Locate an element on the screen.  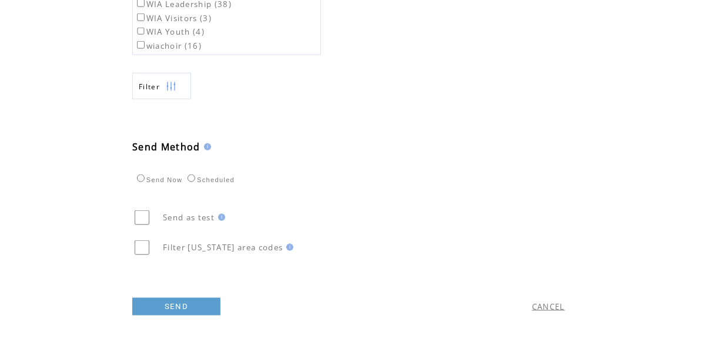
label: Scheduled is located at coordinates (209, 180).